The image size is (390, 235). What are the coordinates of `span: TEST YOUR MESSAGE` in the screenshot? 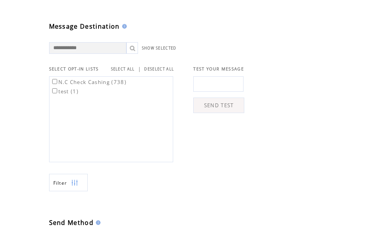 It's located at (219, 69).